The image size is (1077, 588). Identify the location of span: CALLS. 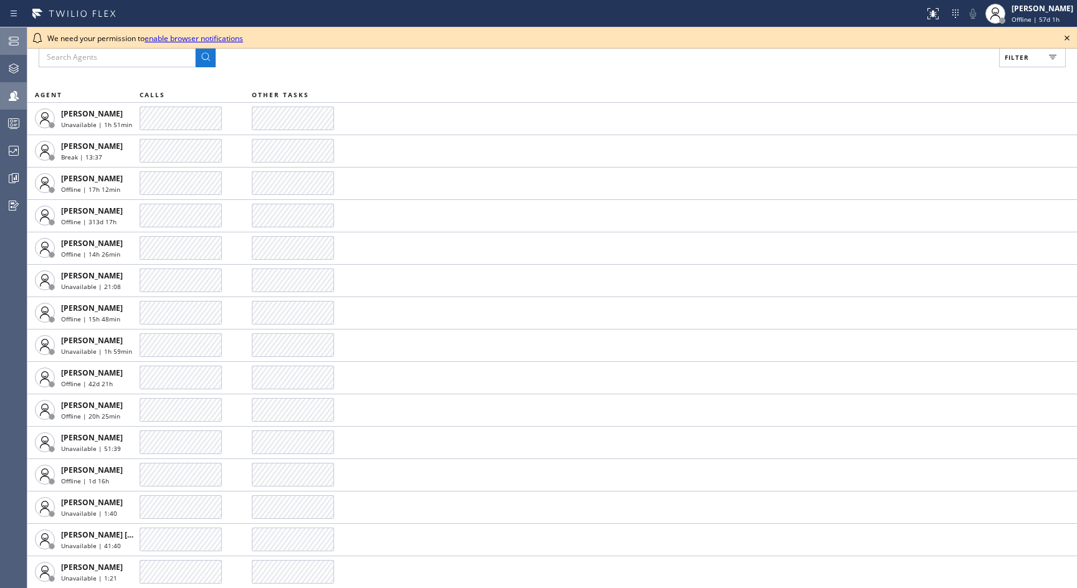
(152, 95).